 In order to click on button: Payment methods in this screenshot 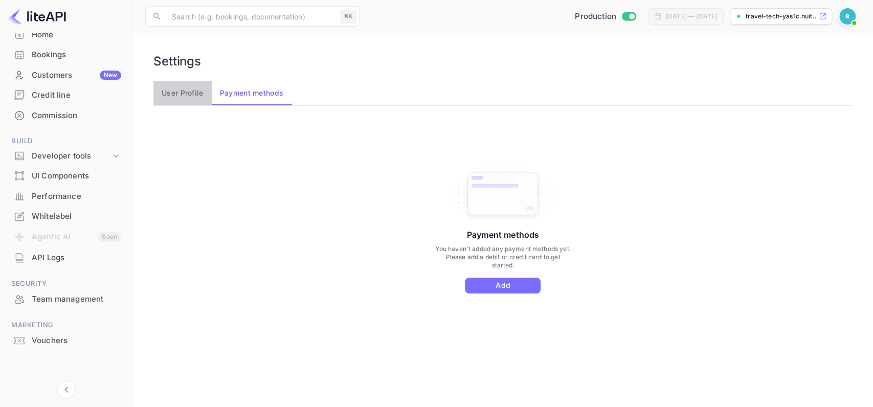, I will do `click(252, 93)`.